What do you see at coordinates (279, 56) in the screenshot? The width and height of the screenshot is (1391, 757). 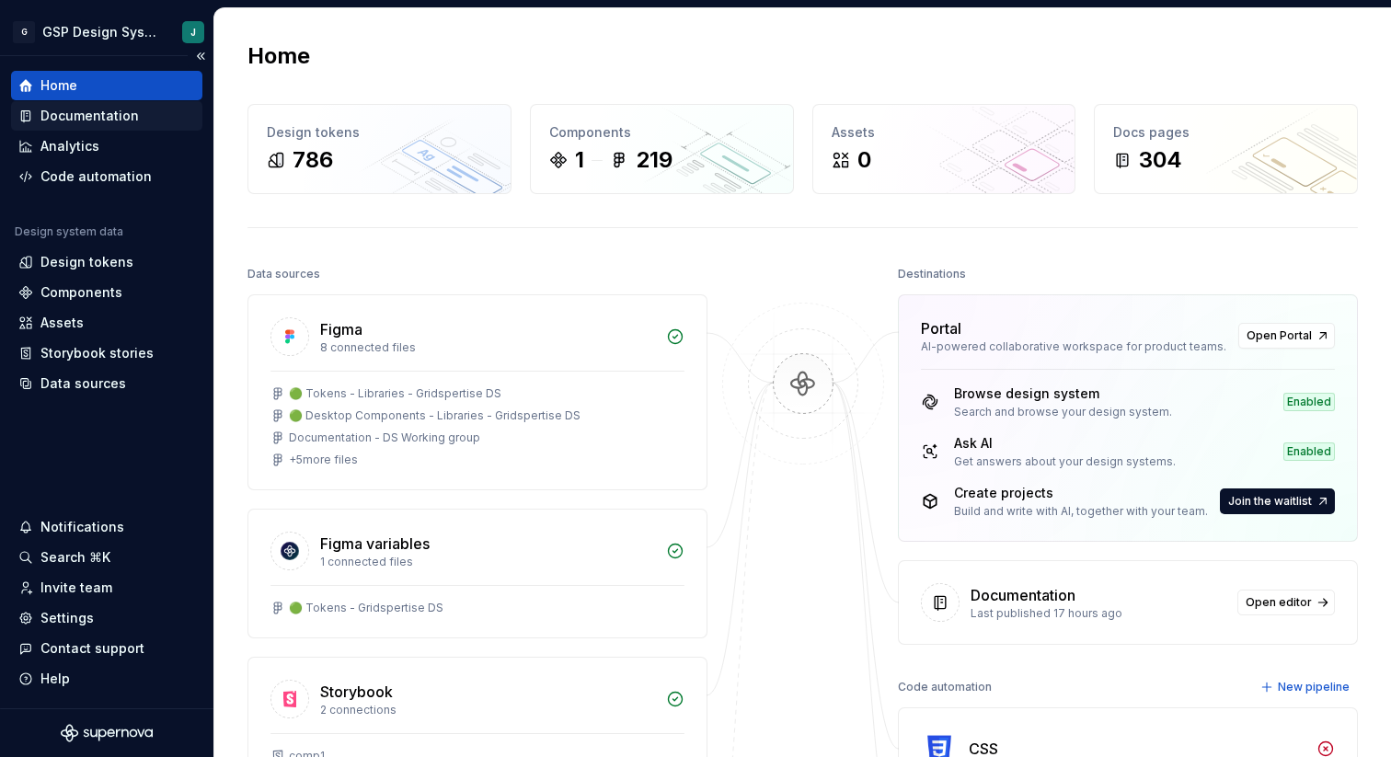 I see `h2: Home` at bounding box center [279, 56].